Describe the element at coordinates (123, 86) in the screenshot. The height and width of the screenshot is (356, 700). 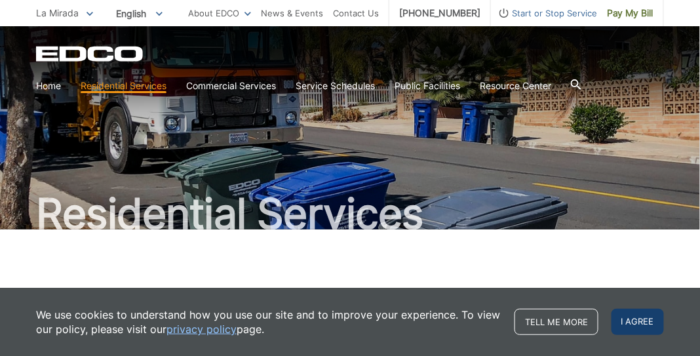
I see `a: Residential Services` at that location.